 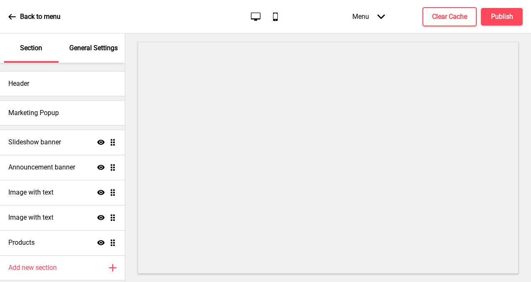 I want to click on p: Section, so click(x=31, y=48).